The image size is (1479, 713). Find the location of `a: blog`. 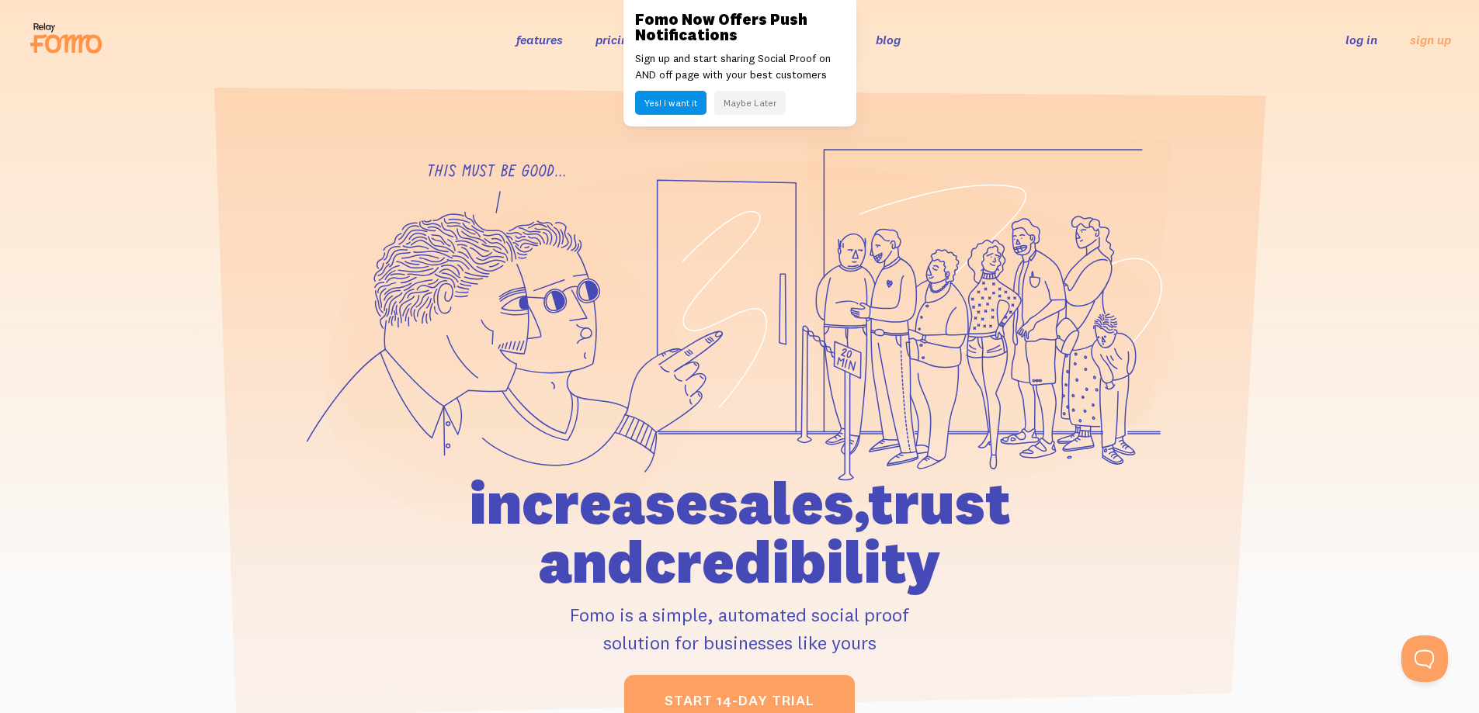

a: blog is located at coordinates (888, 40).